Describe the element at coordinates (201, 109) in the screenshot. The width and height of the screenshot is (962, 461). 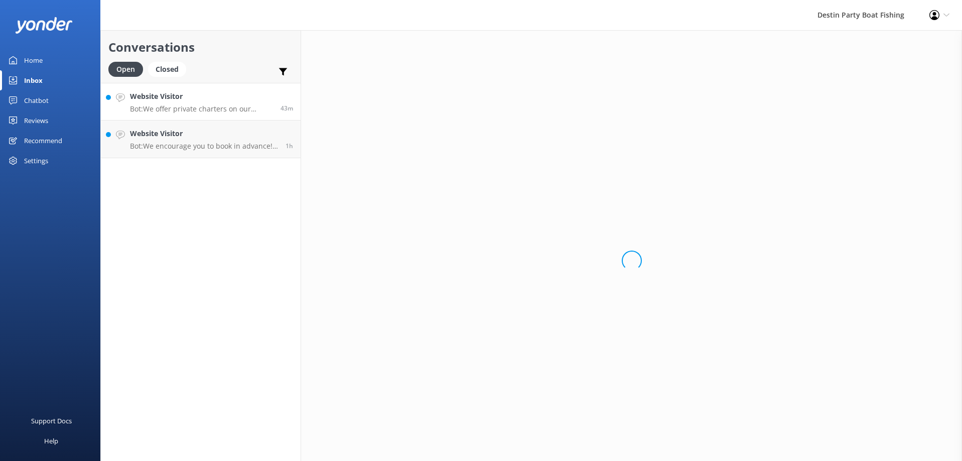
I see `p: Bot: We offer private charters on our boats. The Destin Princess holds up to 41 passengers, and t...` at that location.